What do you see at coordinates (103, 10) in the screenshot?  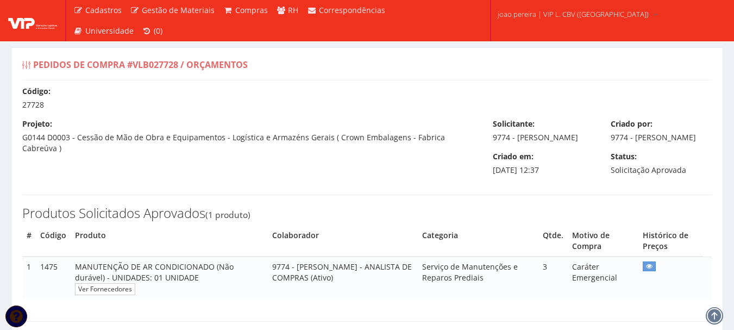 I see `span: Cadastros` at bounding box center [103, 10].